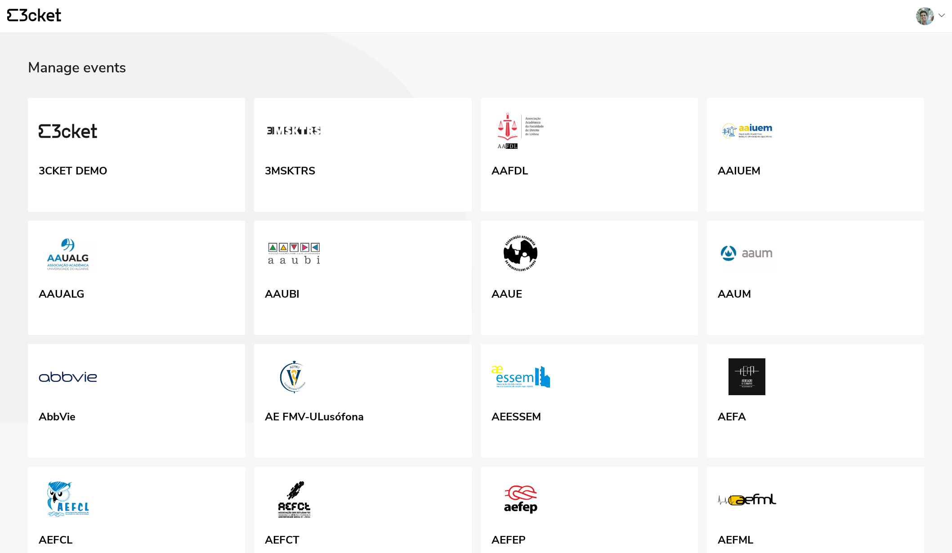 The image size is (952, 553). What do you see at coordinates (362, 401) in the screenshot?
I see `a: AE FMV-ULusófona AE FMV-ULusófona` at bounding box center [362, 401].